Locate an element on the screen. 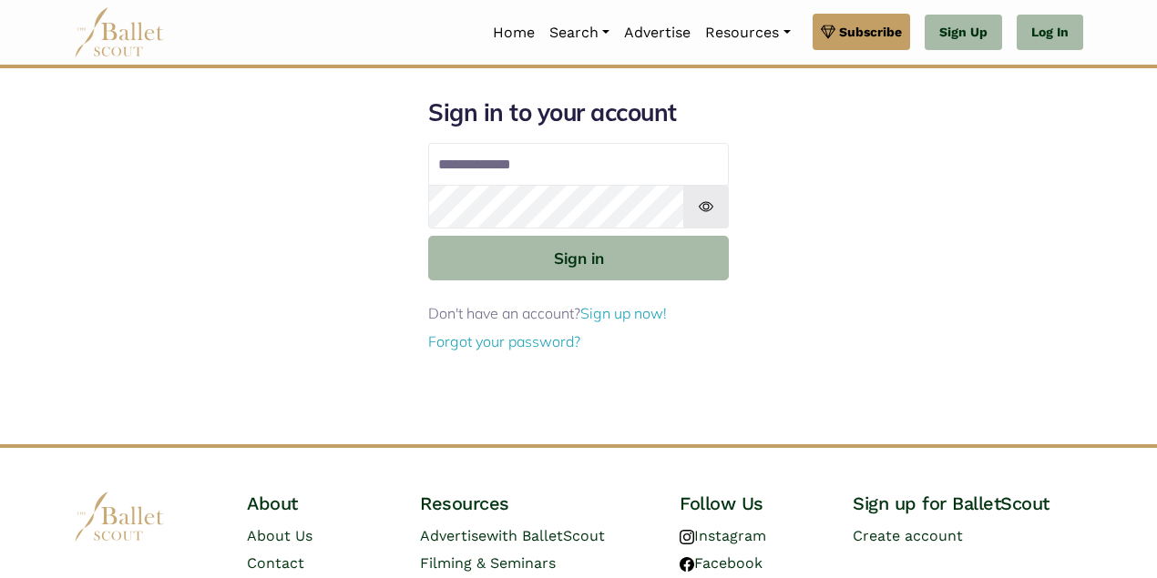  img: gem.svg is located at coordinates (828, 32).